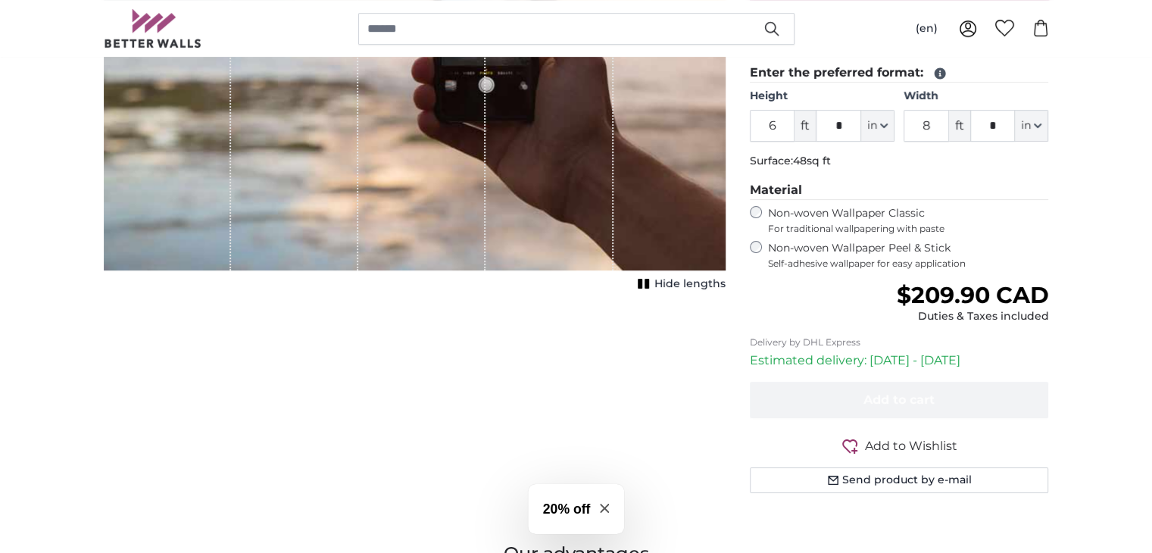  I want to click on span: Self-adhesive wallpaper for easy application, so click(908, 264).